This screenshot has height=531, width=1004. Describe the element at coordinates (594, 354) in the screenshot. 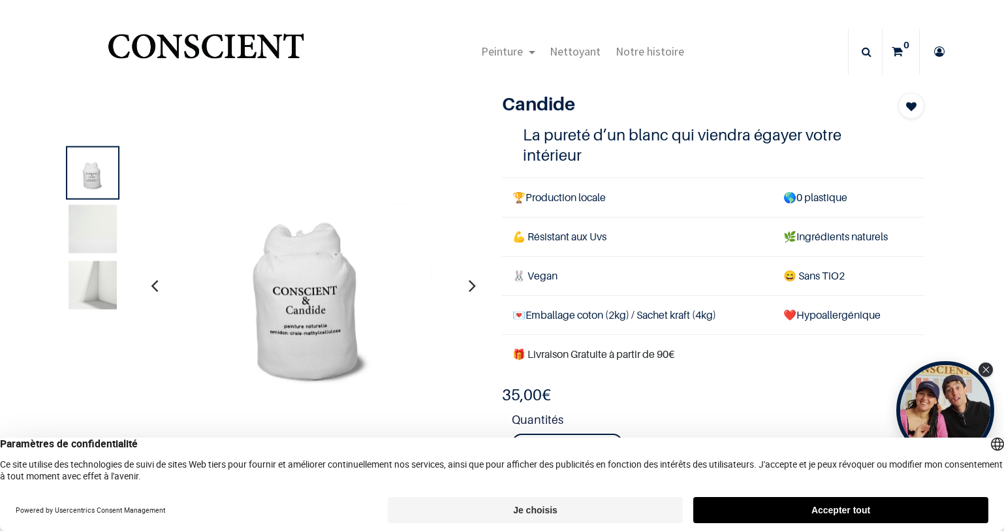

I see `font: 🎁 Livraison Gratuite à partir de 90€` at that location.